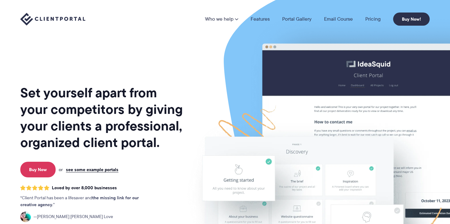 This screenshot has width=450, height=224. I want to click on a: Who we help, so click(222, 19).